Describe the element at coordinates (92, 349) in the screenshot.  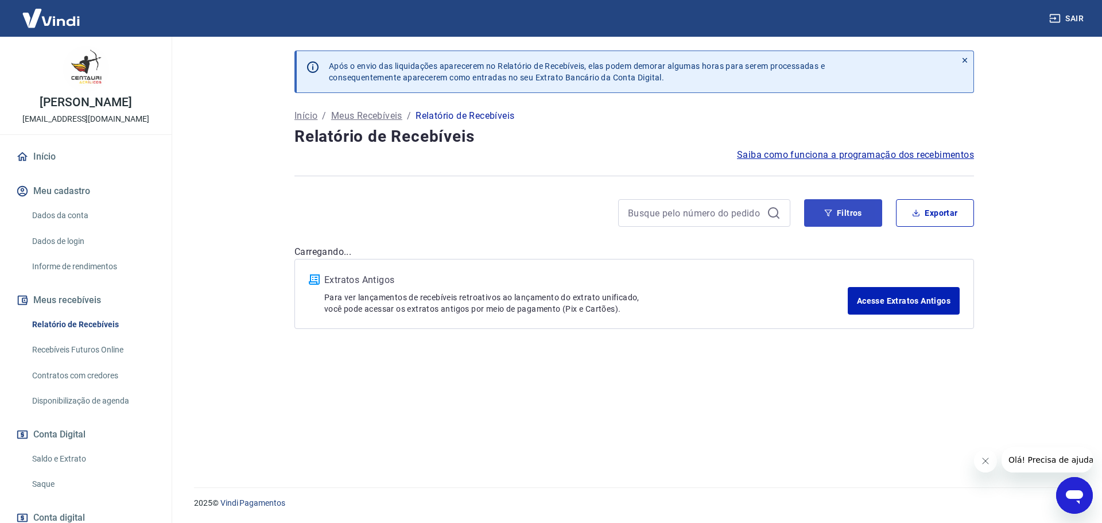
I see `a: Recebíveis Futuros Online` at that location.